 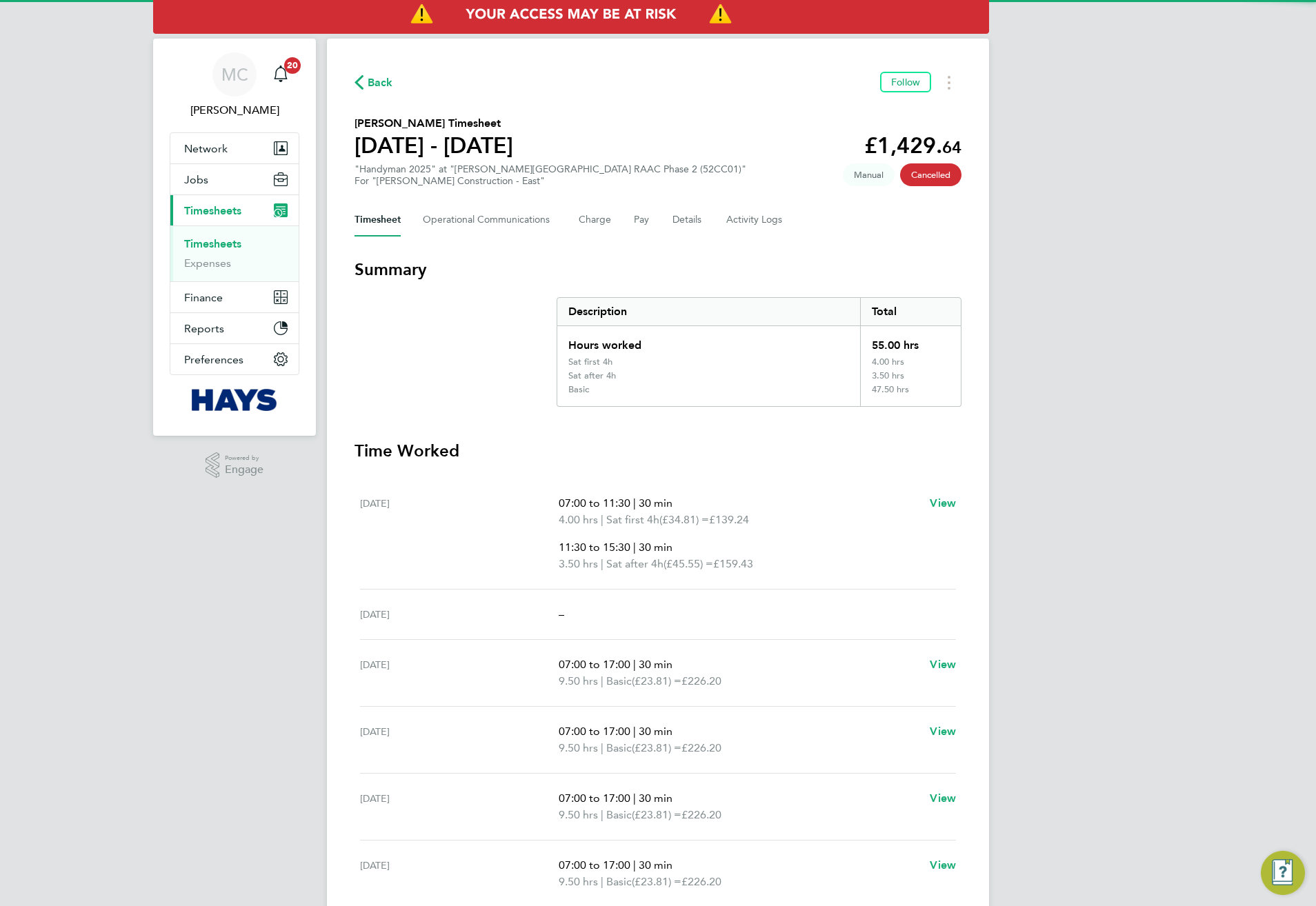 What do you see at coordinates (207, 263) in the screenshot?
I see `a: Expenses` at bounding box center [207, 263].